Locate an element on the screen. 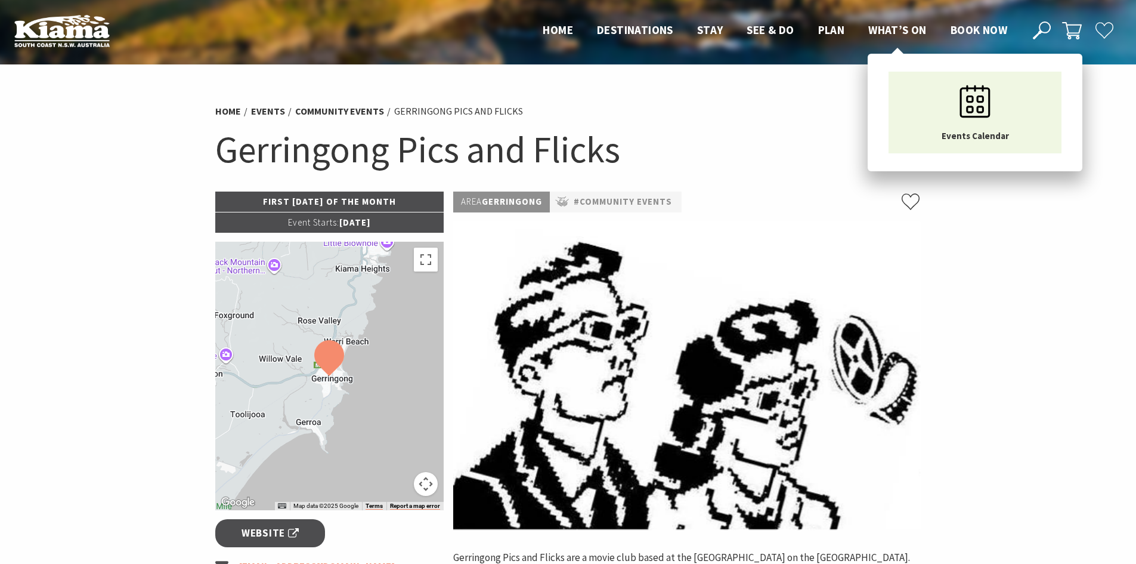  img: Kiama Logo is located at coordinates (62, 30).